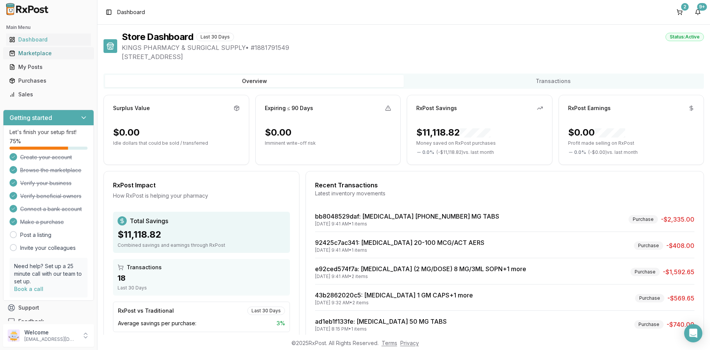  What do you see at coordinates (681, 298) in the screenshot?
I see `span: -$569.65` at bounding box center [681, 298].